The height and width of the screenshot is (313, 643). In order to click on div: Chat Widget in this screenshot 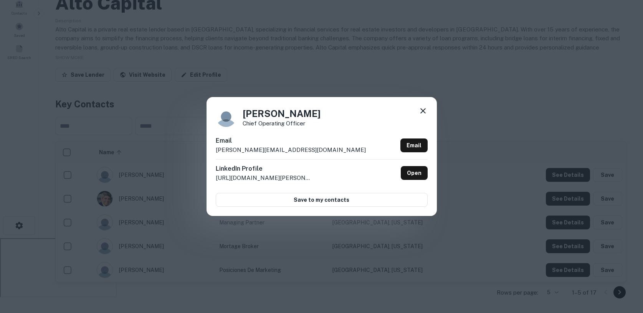, I will do `click(623, 270)`.